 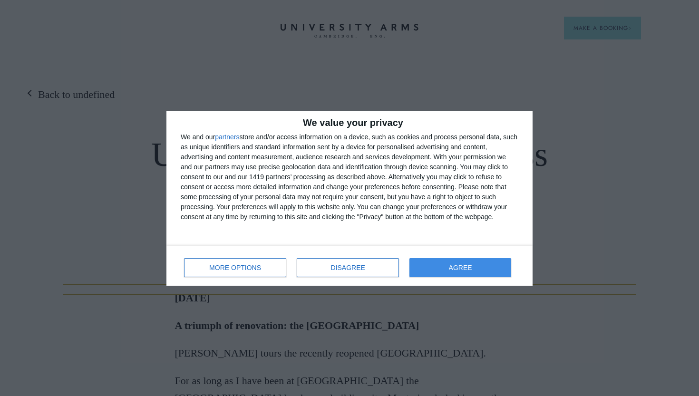 I want to click on span: AGREE, so click(x=460, y=268).